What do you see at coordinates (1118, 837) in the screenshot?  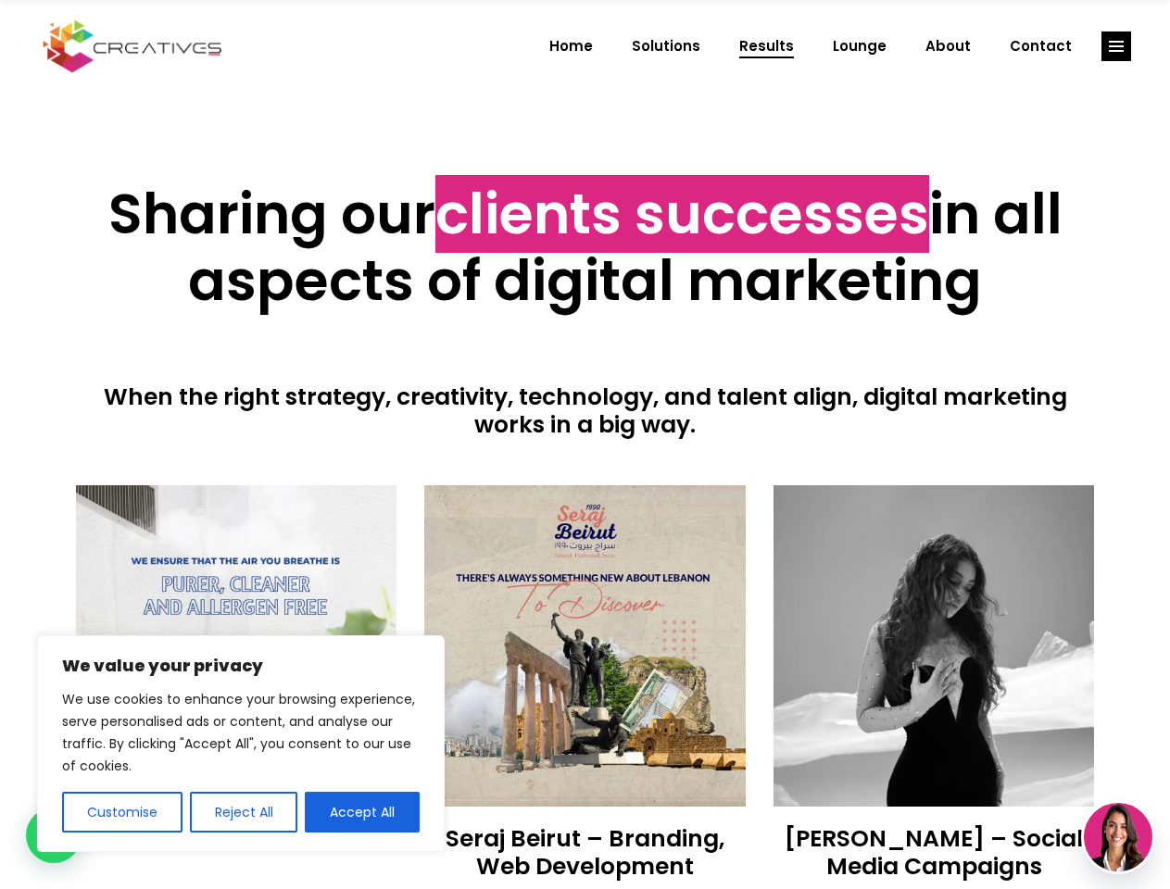 I see `img: agent` at bounding box center [1118, 837].